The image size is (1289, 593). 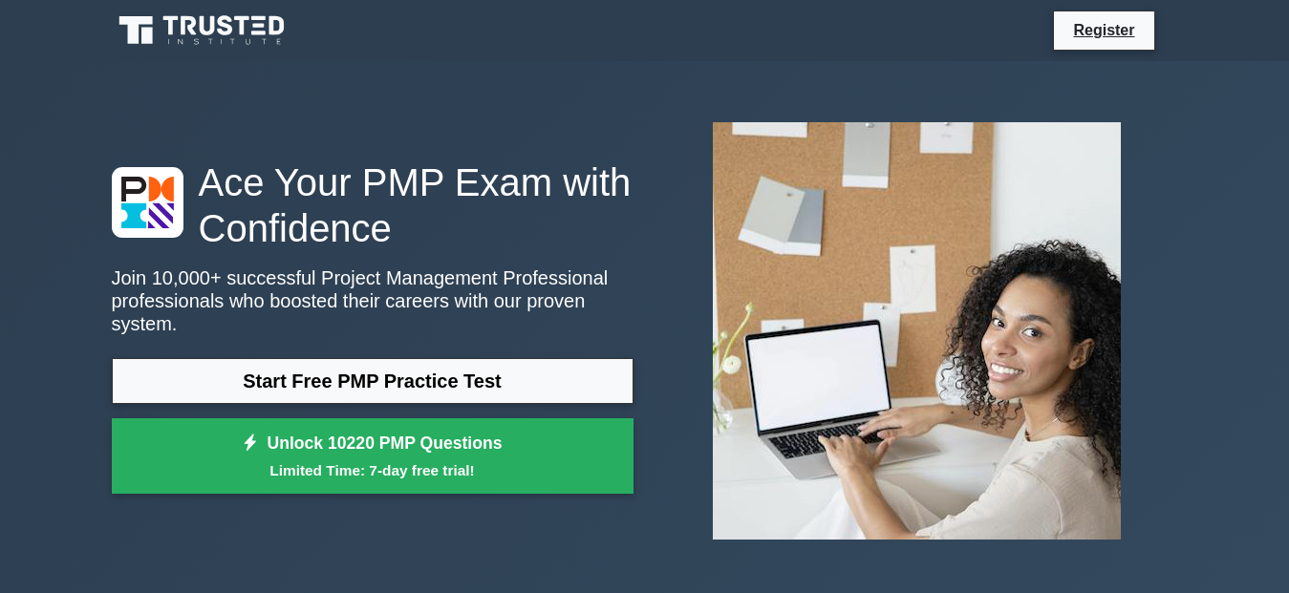 I want to click on p: Join 10,000+ successful Project Management Professional professionals who boosted their careers w..., so click(x=373, y=301).